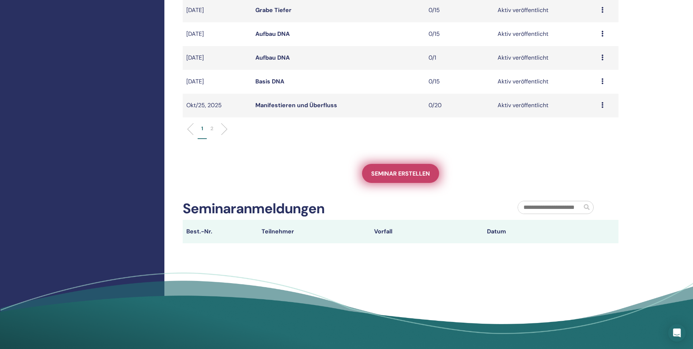 The image size is (693, 349). I want to click on th: Vorfall, so click(427, 231).